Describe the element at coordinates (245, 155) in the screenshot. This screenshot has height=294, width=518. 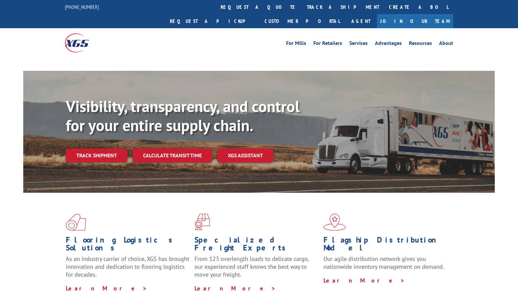
I see `a: XGS ASSISTANT` at that location.